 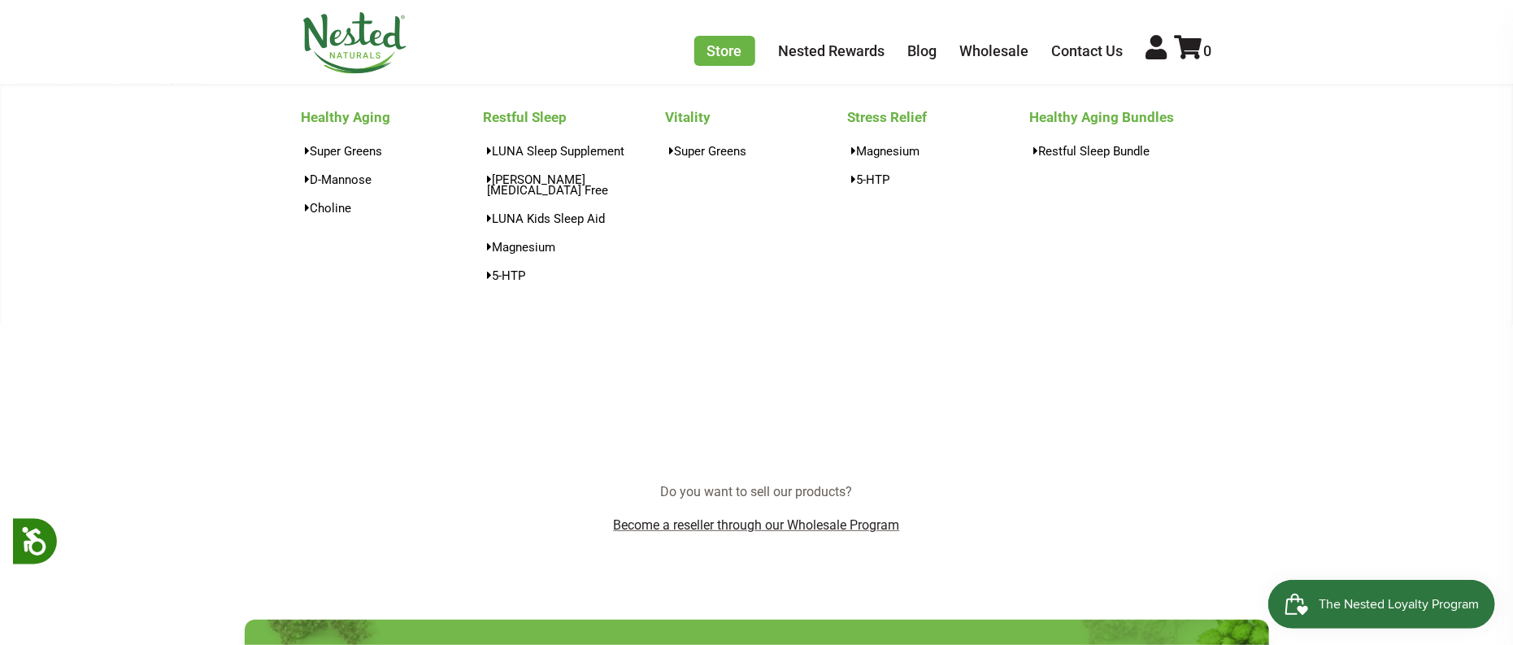 What do you see at coordinates (724, 50) in the screenshot?
I see `a: Store` at bounding box center [724, 50].